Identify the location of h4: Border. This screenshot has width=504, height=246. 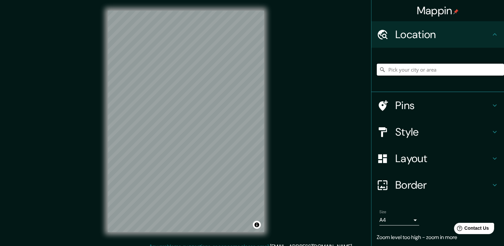
(443, 185).